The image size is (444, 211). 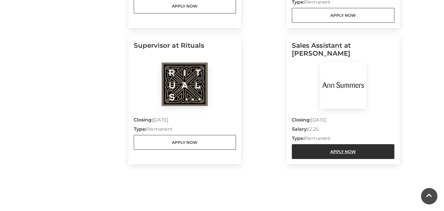 What do you see at coordinates (185, 52) in the screenshot?
I see `h5: Supervisor at Rituals` at bounding box center [185, 52].